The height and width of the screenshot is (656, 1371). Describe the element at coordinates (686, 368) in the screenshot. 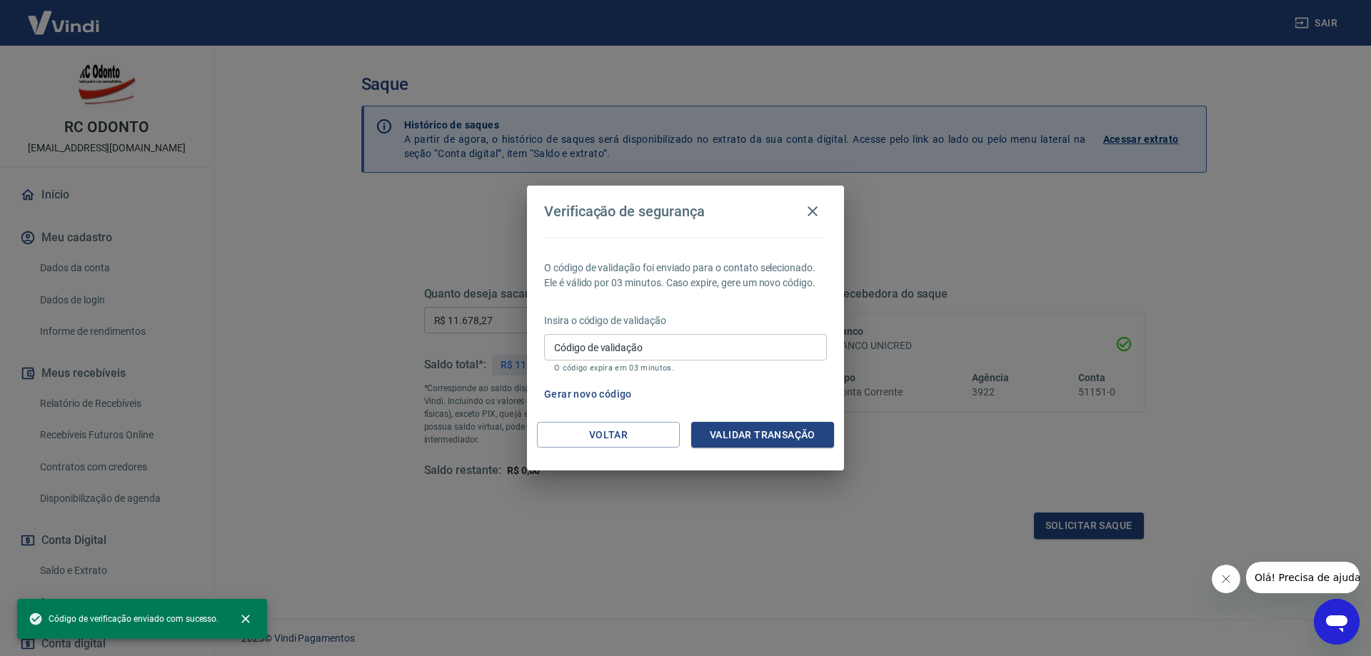

I see `p: O código expira em 03 minutos.` at that location.